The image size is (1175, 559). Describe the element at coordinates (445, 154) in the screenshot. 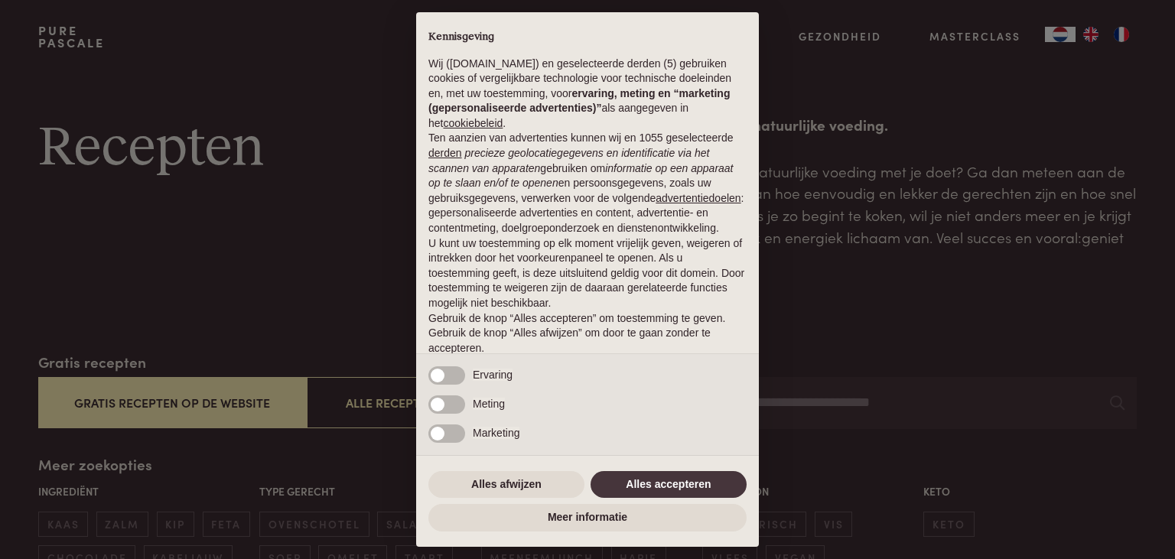

I see `button: derden` at that location.